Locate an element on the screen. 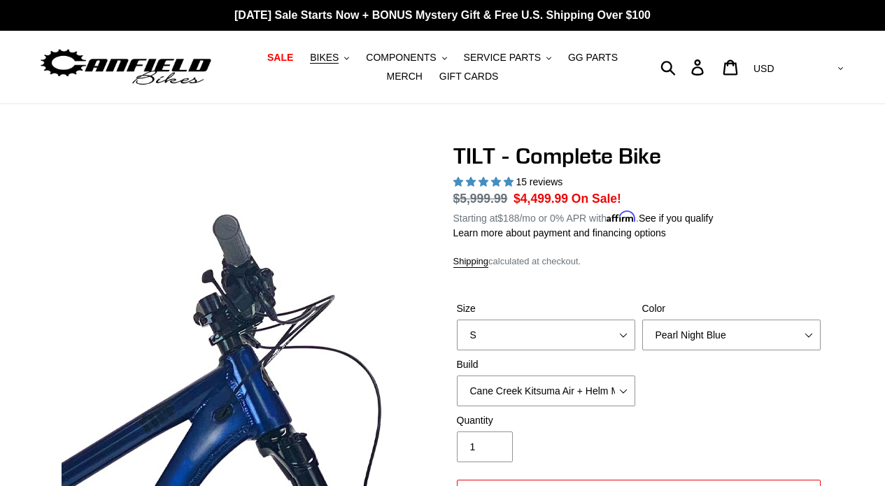 The image size is (885, 486). span: $188 is located at coordinates (508, 218).